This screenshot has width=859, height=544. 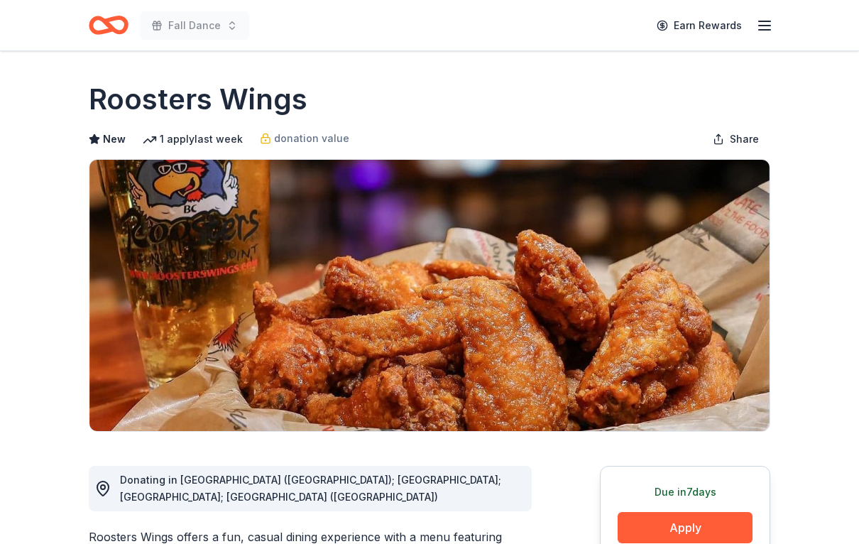 I want to click on span: Fall Dance, so click(x=195, y=26).